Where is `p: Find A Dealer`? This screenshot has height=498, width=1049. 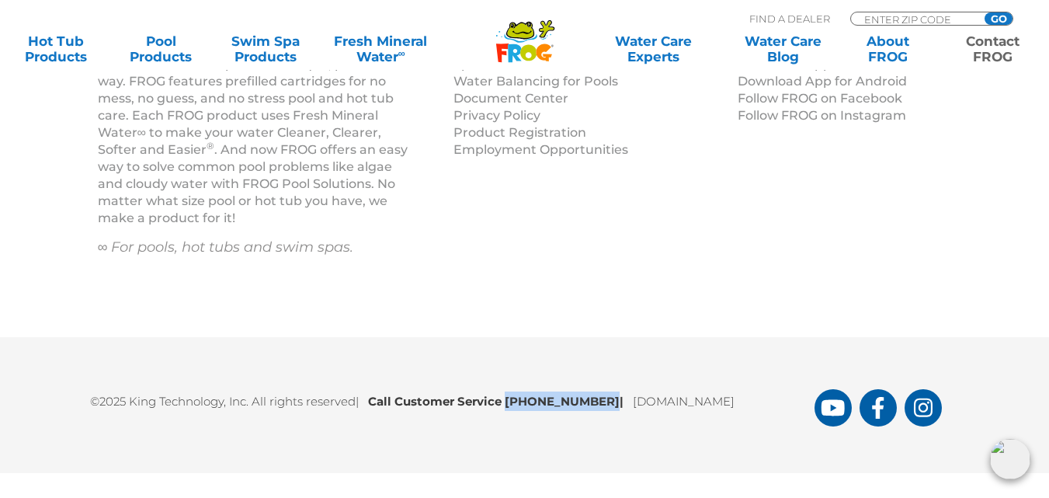 p: Find A Dealer is located at coordinates (789, 19).